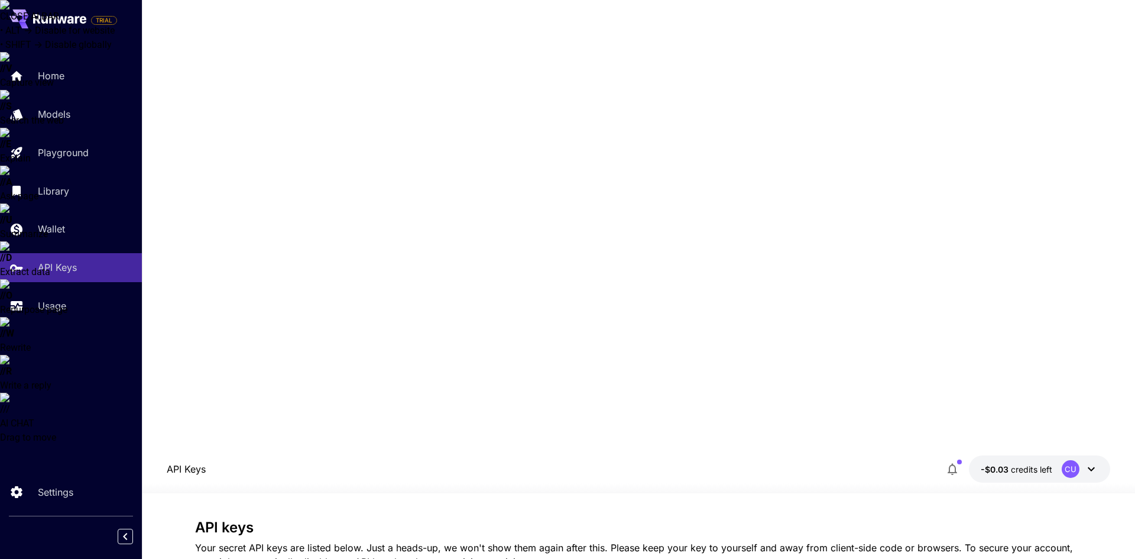 This screenshot has height=559, width=1135. What do you see at coordinates (186, 469) in the screenshot?
I see `a: API Keys` at bounding box center [186, 469].